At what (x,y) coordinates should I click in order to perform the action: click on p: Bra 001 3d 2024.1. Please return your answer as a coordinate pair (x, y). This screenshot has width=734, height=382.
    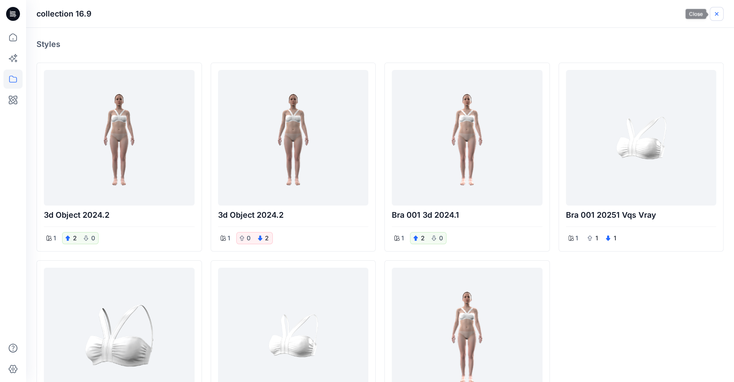
    Looking at the image, I should click on (467, 215).